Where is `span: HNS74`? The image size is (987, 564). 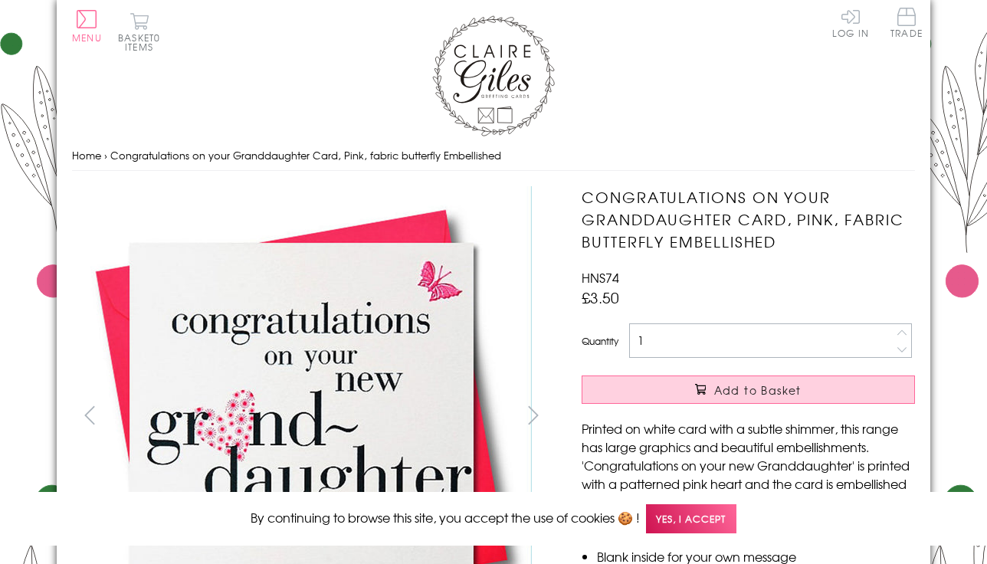 span: HNS74 is located at coordinates (600, 277).